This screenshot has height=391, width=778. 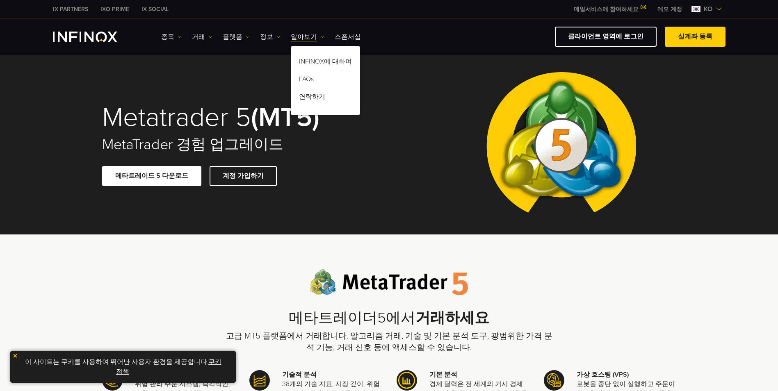 I want to click on strong: (MT5), so click(x=285, y=117).